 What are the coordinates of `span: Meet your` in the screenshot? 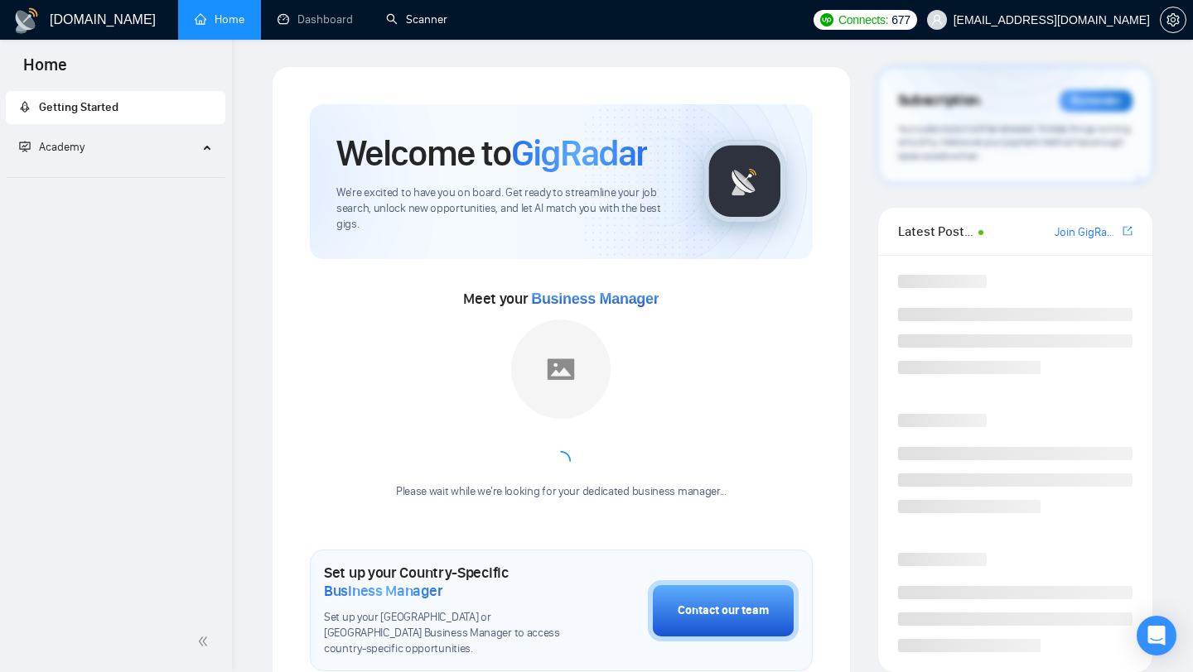 It's located at (561, 299).